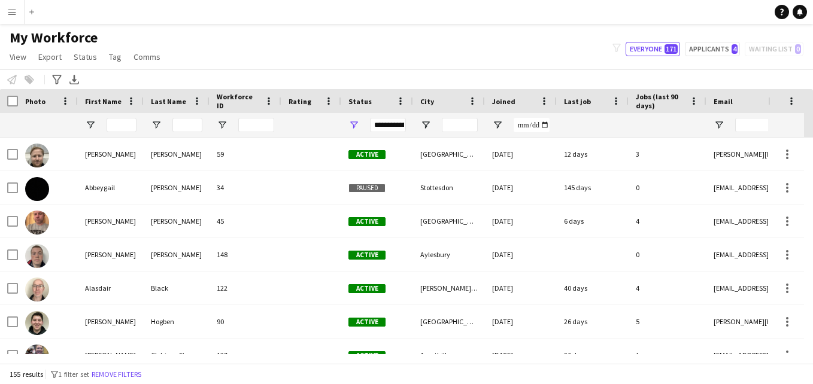  I want to click on span: Email, so click(723, 101).